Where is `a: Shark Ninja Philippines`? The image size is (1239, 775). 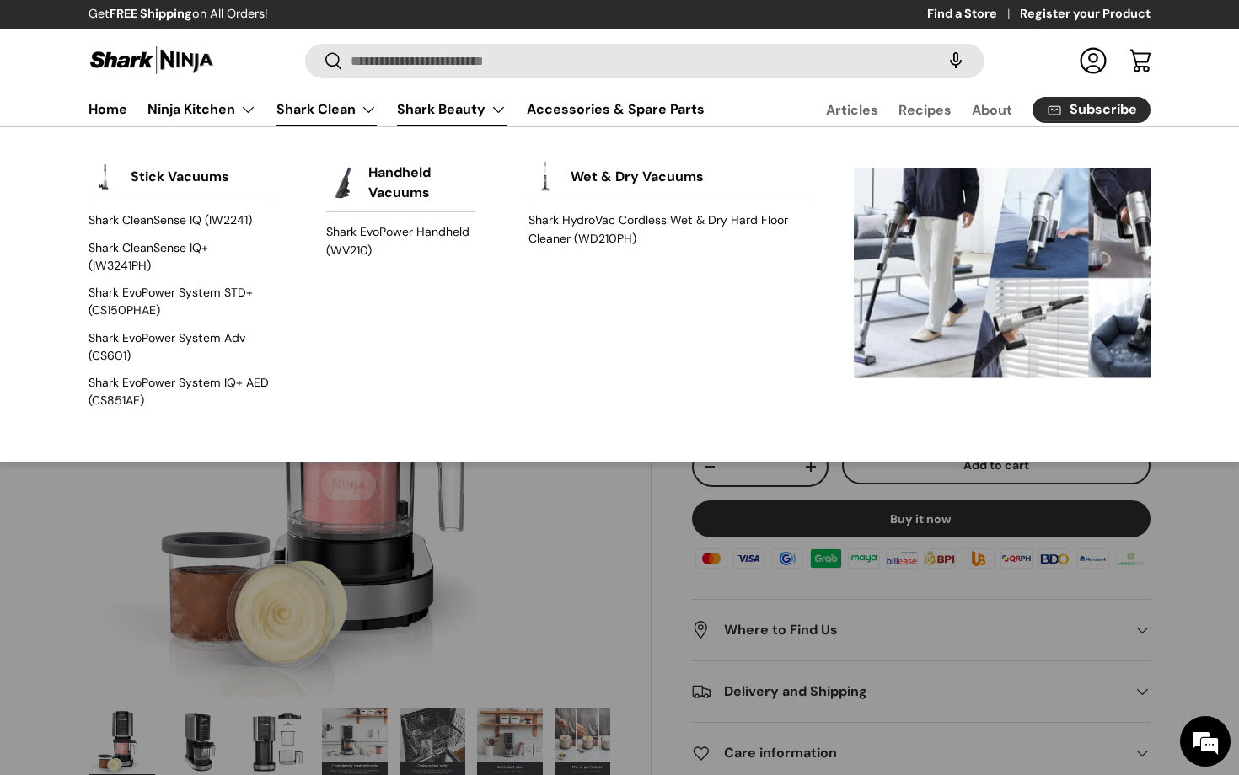 a: Shark Ninja Philippines is located at coordinates (152, 60).